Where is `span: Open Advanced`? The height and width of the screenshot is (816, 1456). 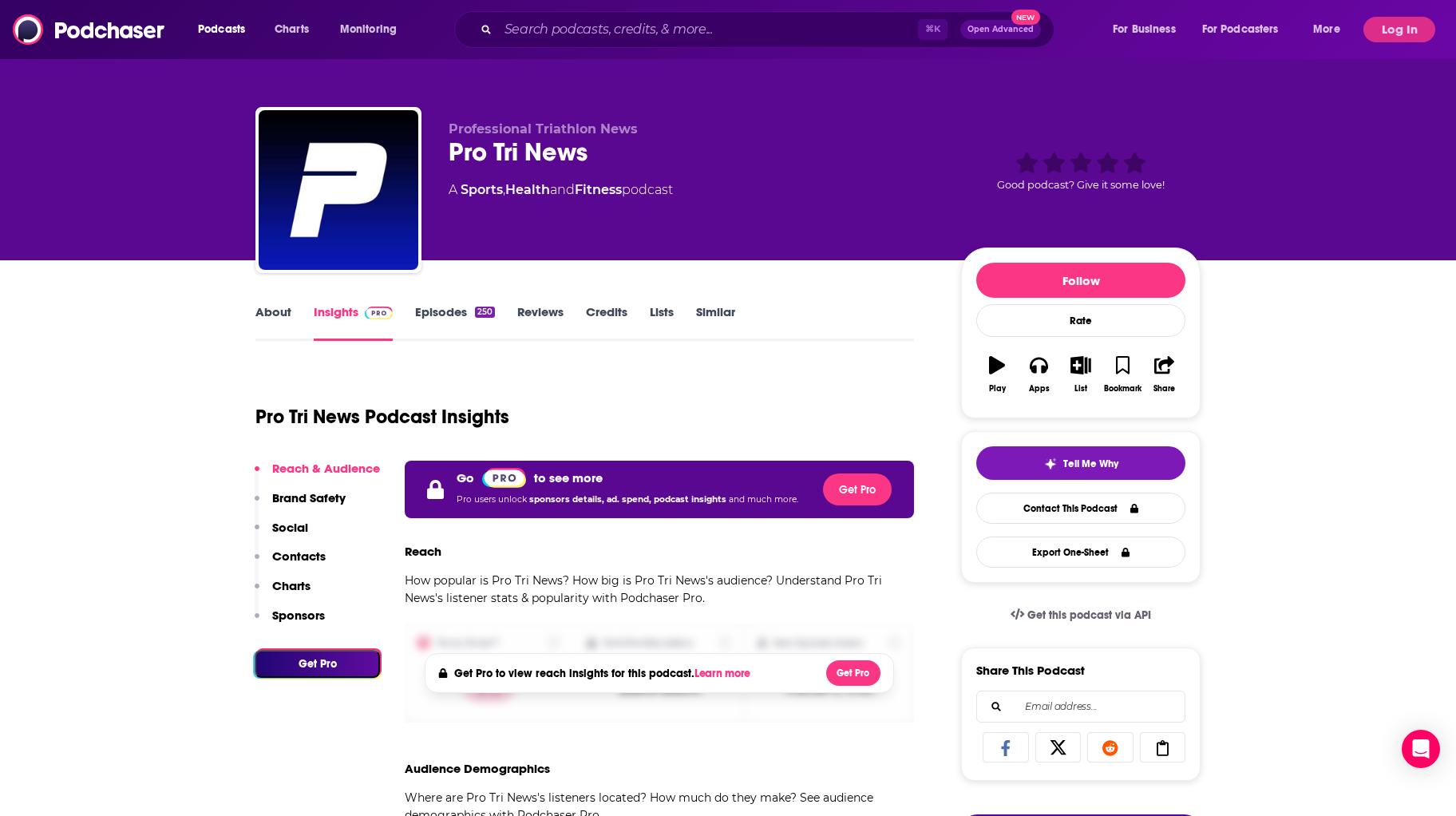 span: Open Advanced is located at coordinates (1001, 29).